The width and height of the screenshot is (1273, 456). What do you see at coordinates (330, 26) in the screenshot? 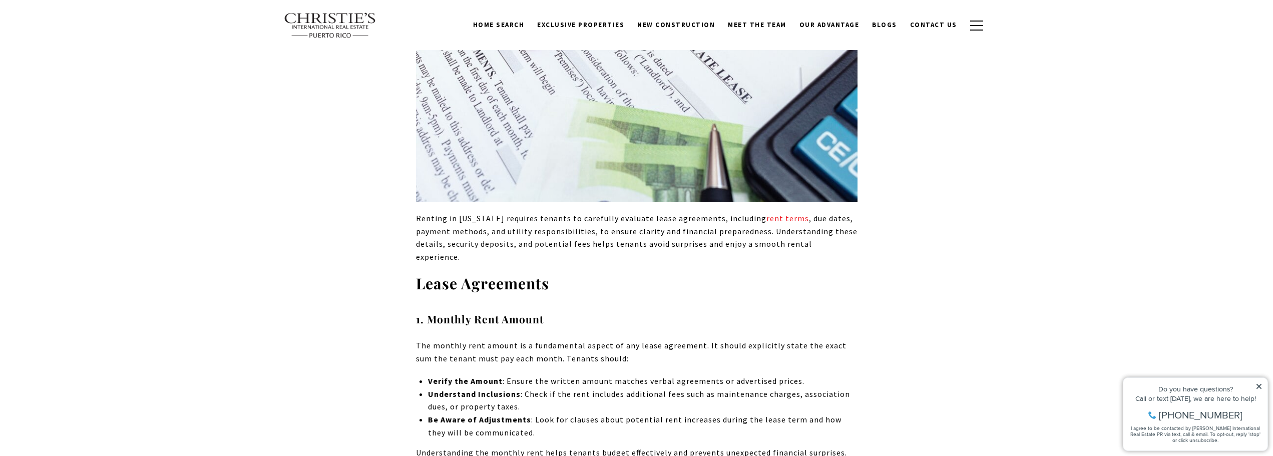
I see `img: Christie's International Real Estate text transparent background` at bounding box center [330, 26].